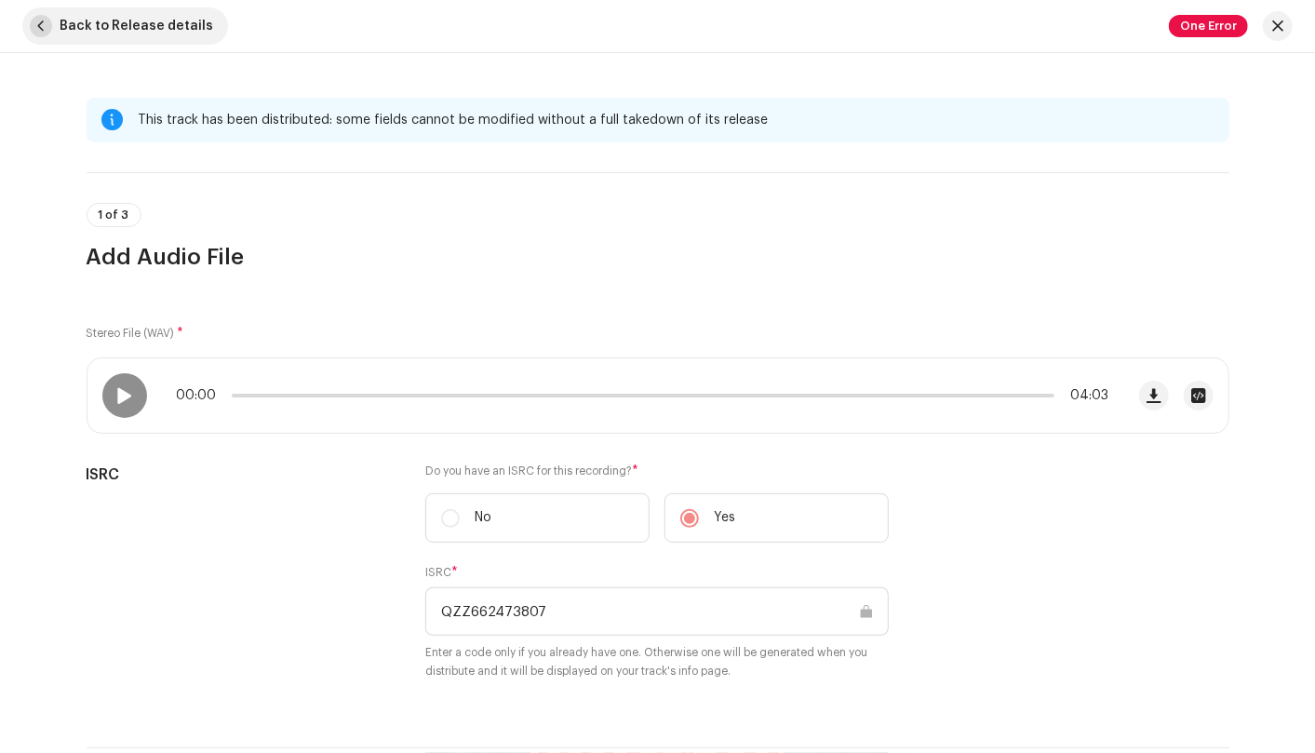 This screenshot has width=1315, height=753. Describe the element at coordinates (1085, 396) in the screenshot. I see `span: 04:03` at that location.